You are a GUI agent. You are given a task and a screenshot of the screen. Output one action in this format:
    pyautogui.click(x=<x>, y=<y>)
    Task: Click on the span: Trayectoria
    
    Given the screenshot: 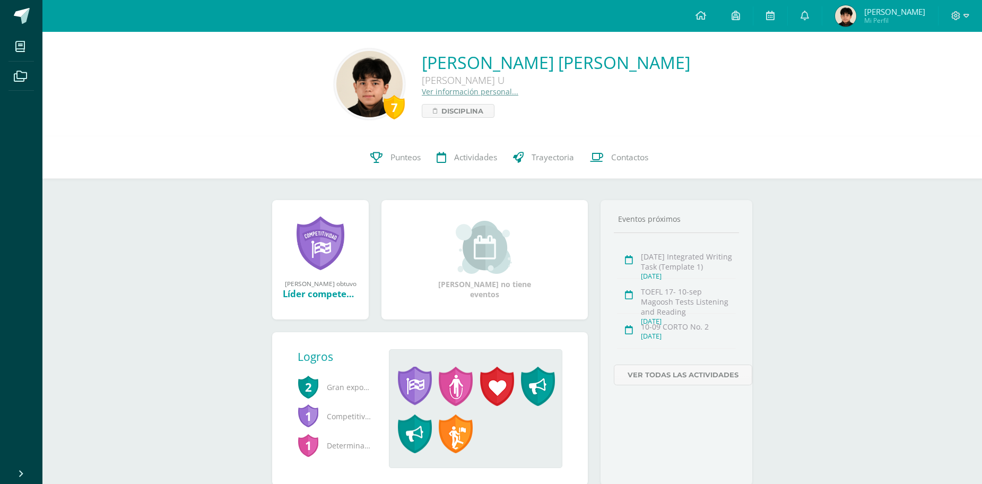 What is the action you would take?
    pyautogui.click(x=553, y=157)
    